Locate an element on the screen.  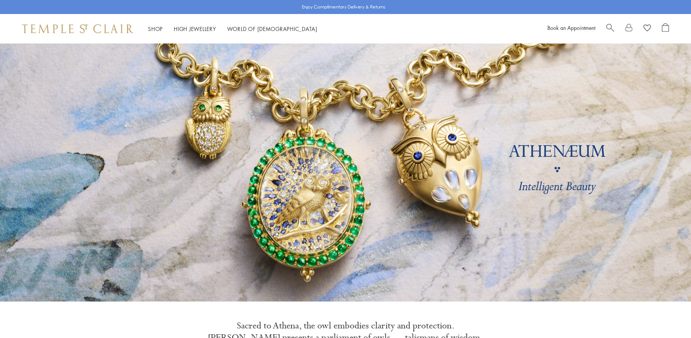
a: Book an Appointment is located at coordinates (571, 28).